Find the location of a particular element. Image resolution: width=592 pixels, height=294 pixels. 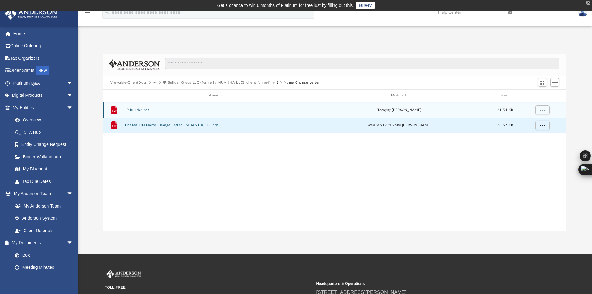

a: menu is located at coordinates (88, 14).